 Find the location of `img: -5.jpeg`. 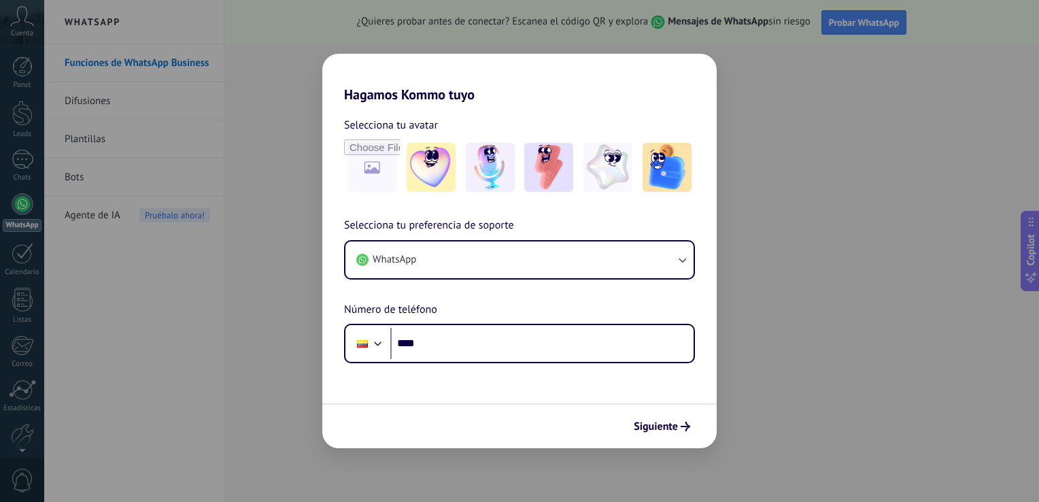

img: -5.jpeg is located at coordinates (667, 167).